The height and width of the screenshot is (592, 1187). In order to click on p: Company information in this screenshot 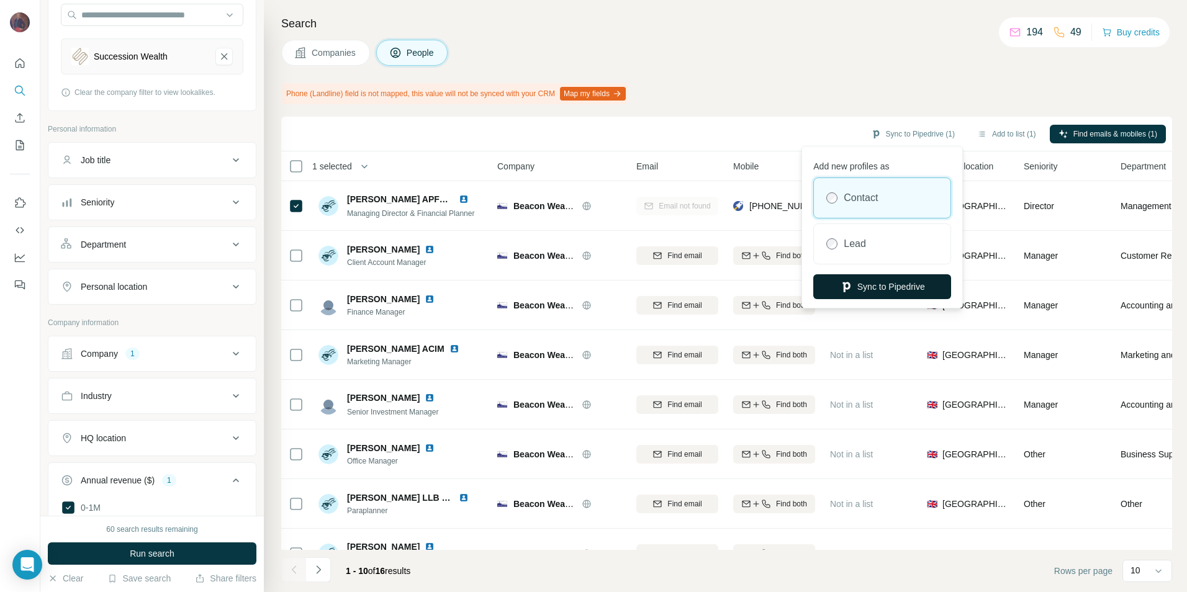, I will do `click(152, 323)`.